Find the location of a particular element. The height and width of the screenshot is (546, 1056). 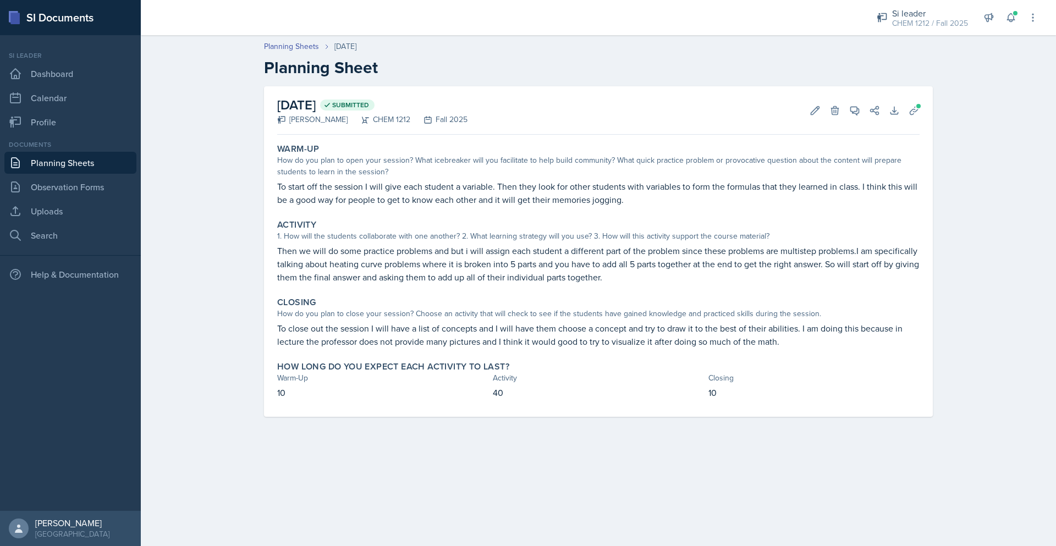

label: How long do you expect each activity to last? is located at coordinates (393, 367).